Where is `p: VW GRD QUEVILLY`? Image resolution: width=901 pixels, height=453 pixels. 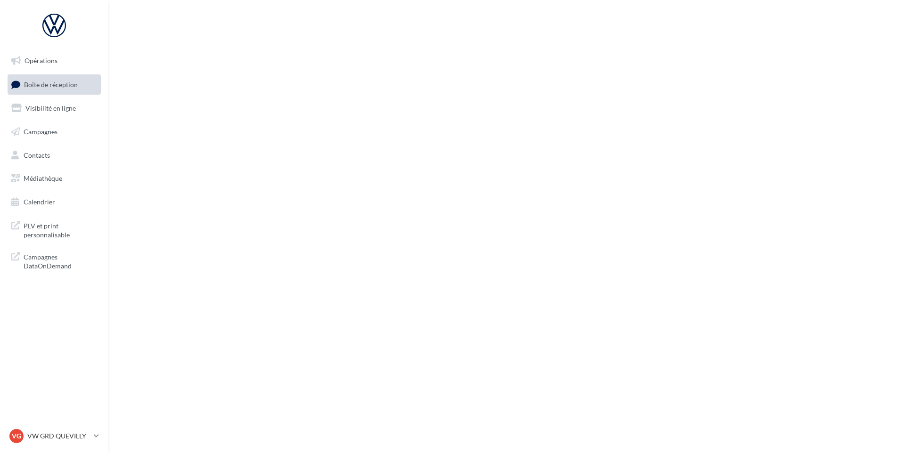 p: VW GRD QUEVILLY is located at coordinates (58, 436).